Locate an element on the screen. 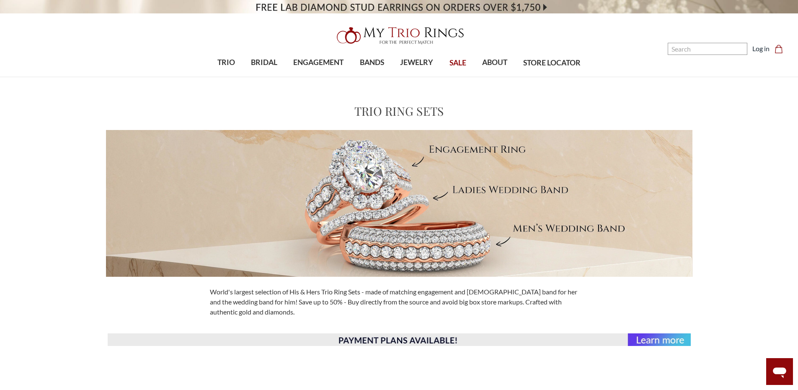  span: STORE LOCATOR is located at coordinates (552, 63).